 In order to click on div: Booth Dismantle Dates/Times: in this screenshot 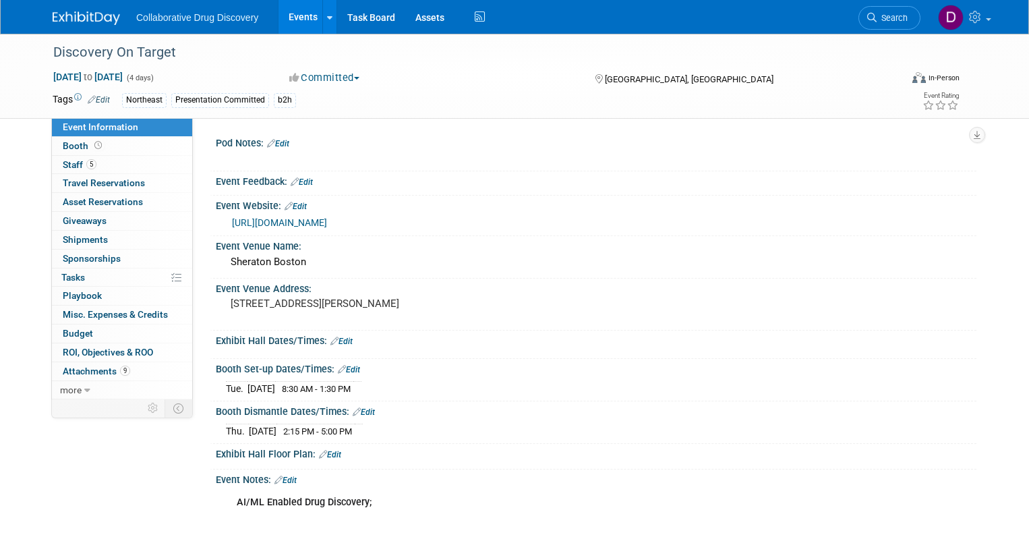, I will do `click(596, 410)`.